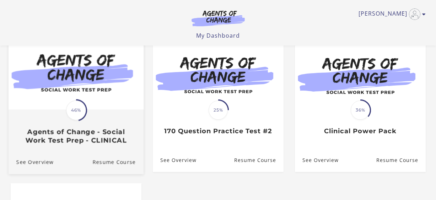  Describe the element at coordinates (218, 110) in the screenshot. I see `span: 25%` at that location.